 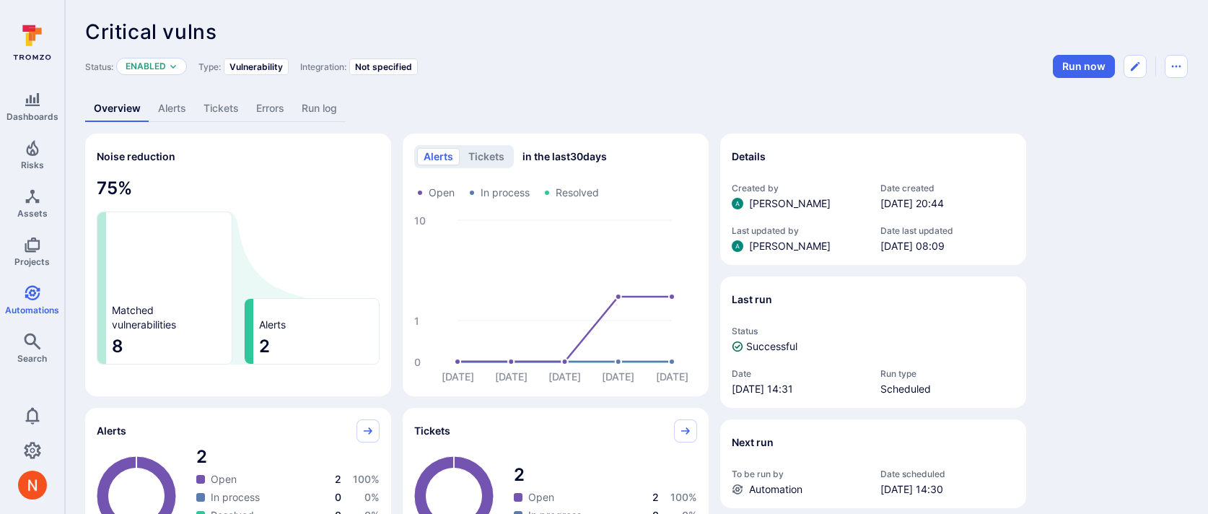 What do you see at coordinates (32, 485) in the screenshot?
I see `img: ACg8ocIprwjrgDQnDsNSk9Ghn5p5-B8DpAKWoJ5Gi9syOE4K59tr4Q=s96-c` at bounding box center [32, 485].